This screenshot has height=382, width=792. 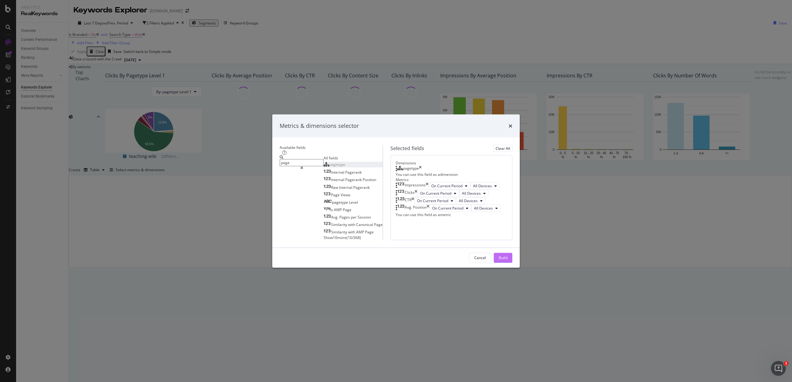 What do you see at coordinates (410, 193) in the screenshot?
I see `div: Clicks` at bounding box center [410, 193].